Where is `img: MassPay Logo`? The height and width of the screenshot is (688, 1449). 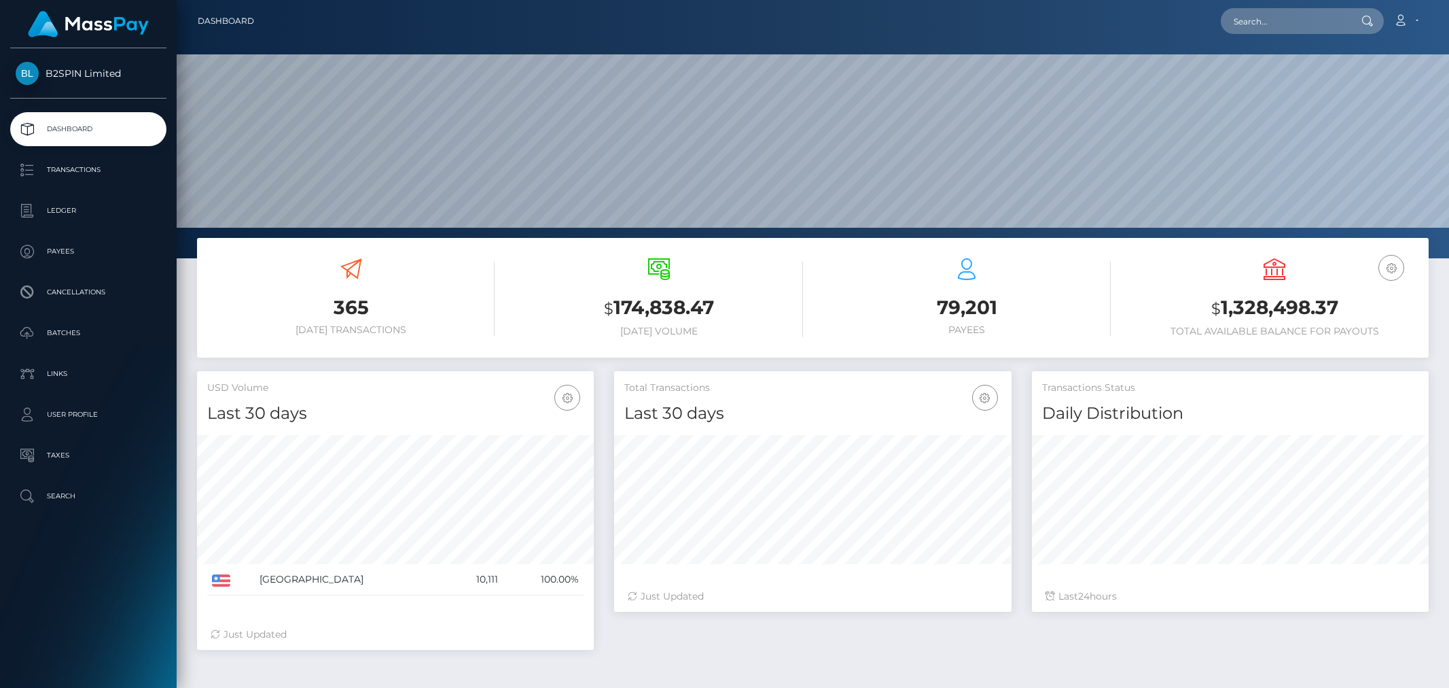
img: MassPay Logo is located at coordinates (88, 24).